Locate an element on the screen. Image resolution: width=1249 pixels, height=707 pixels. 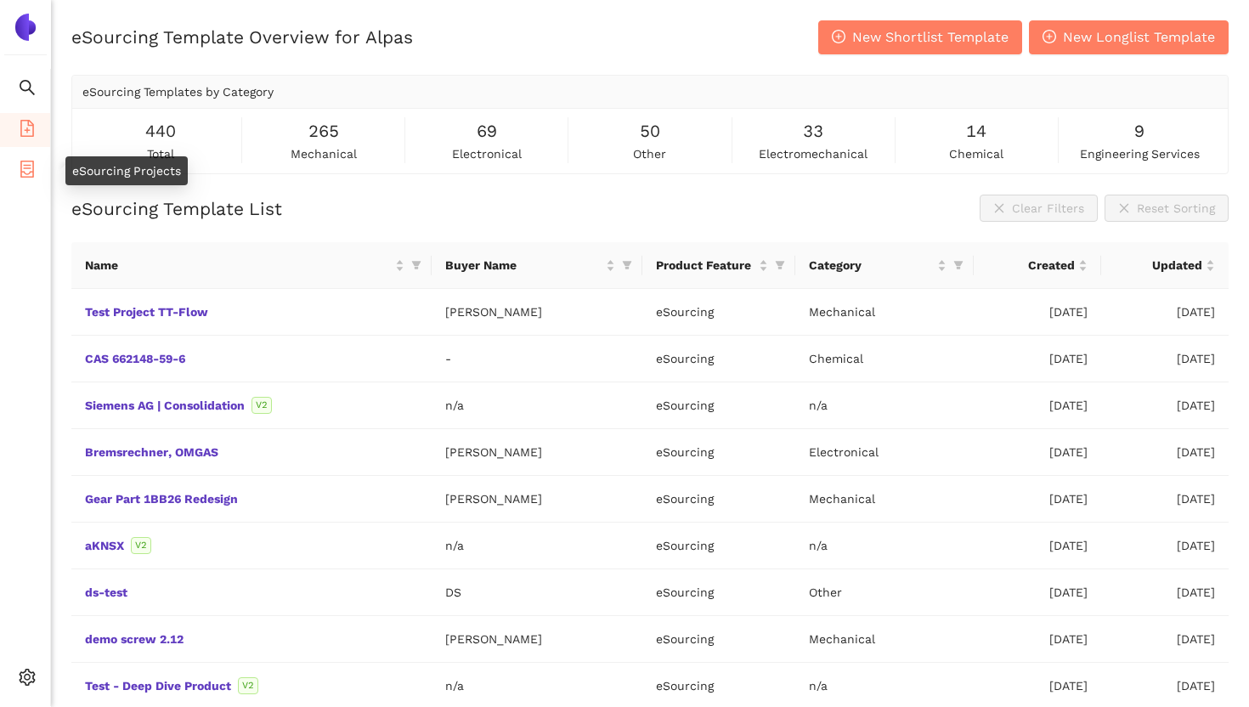
button: closeClear Filters is located at coordinates (1038, 208).